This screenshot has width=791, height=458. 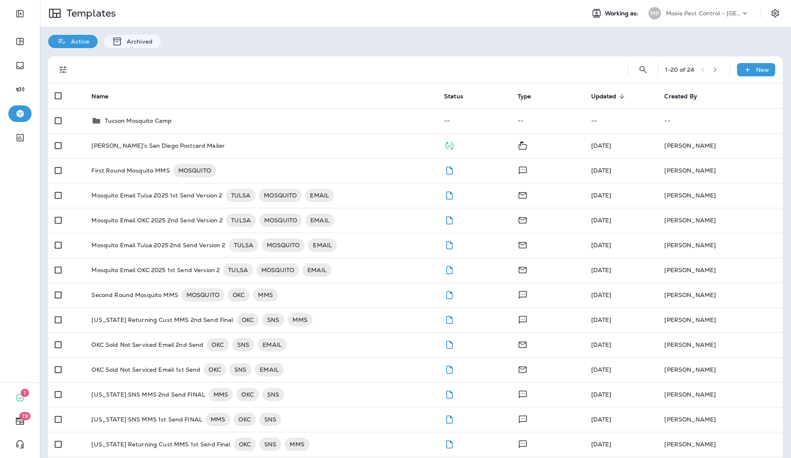 What do you see at coordinates (158, 245) in the screenshot?
I see `p: Mosquito Email Tulsa 2025 2nd Send Version 2` at bounding box center [158, 245].